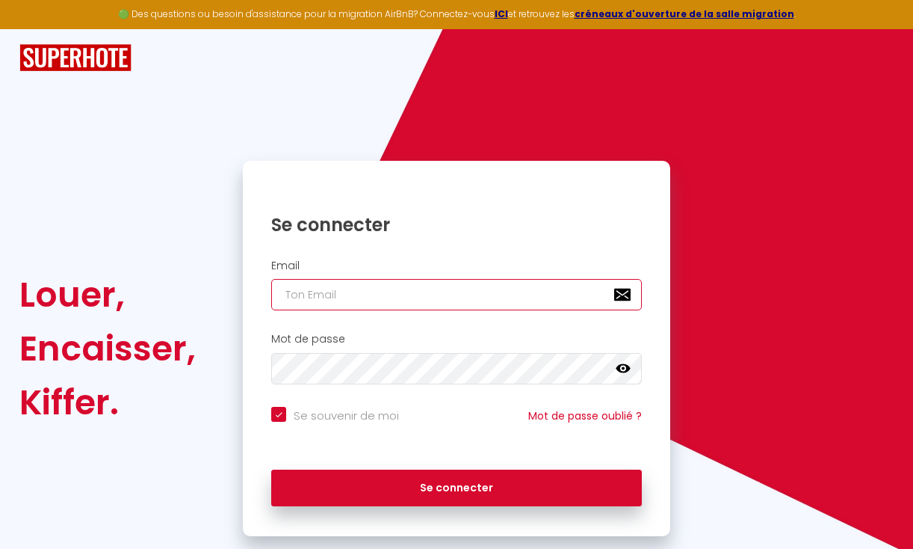 The image size is (913, 549). What do you see at coordinates (108, 348) in the screenshot?
I see `div: Encaisser,` at bounding box center [108, 348].